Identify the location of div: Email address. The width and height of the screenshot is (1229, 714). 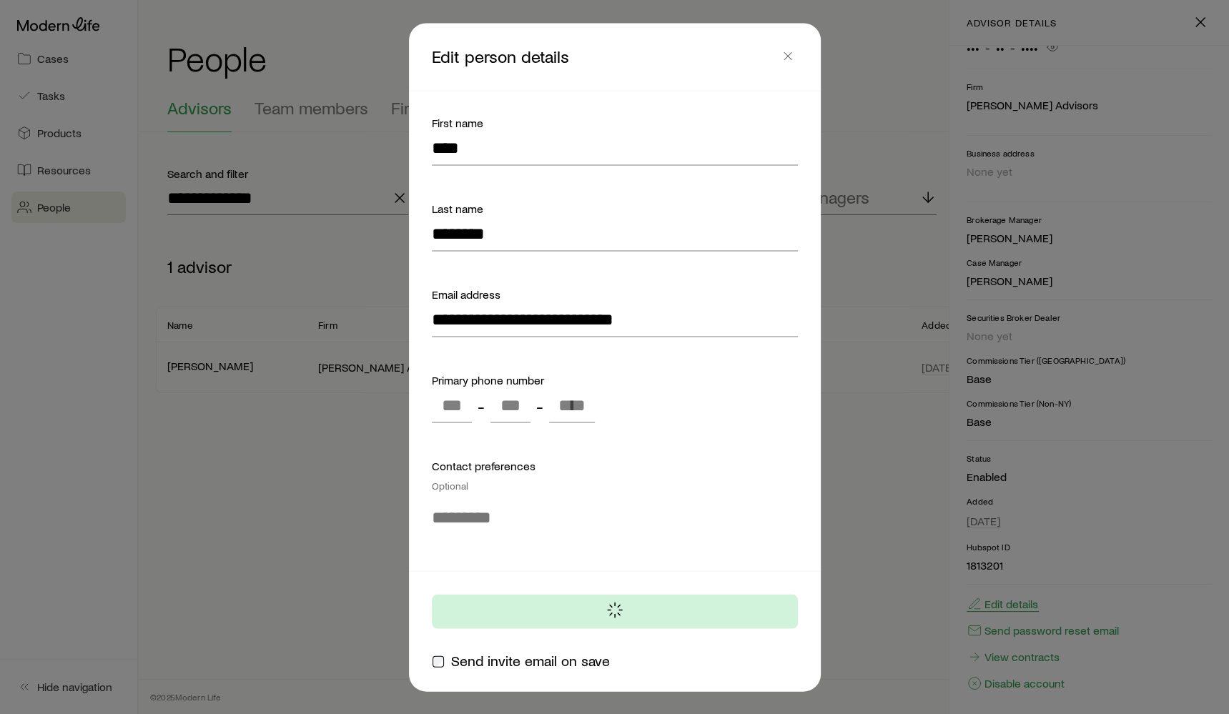
(615, 294).